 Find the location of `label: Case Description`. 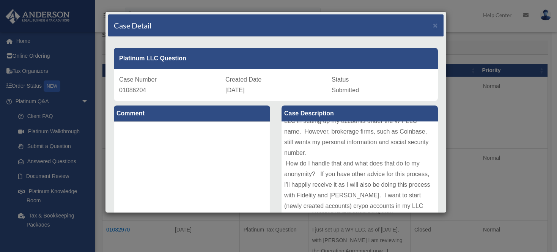

label: Case Description is located at coordinates (360, 113).